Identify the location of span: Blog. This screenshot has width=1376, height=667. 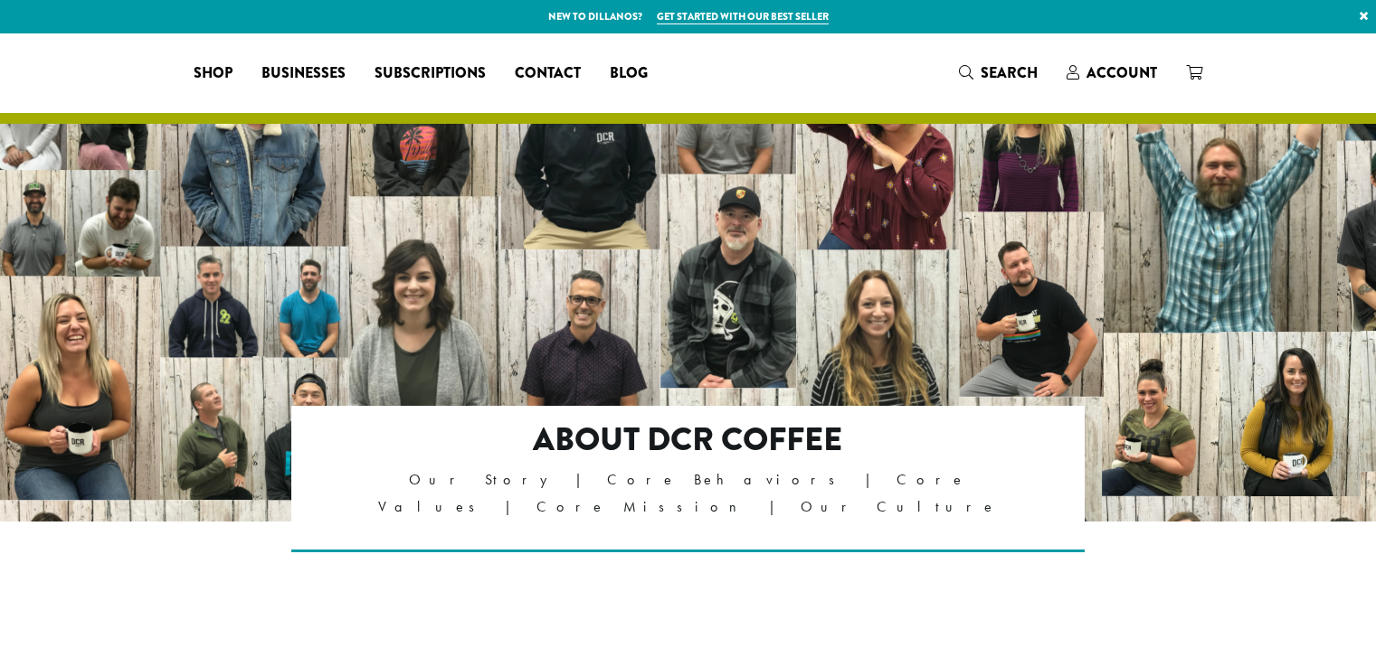
(629, 73).